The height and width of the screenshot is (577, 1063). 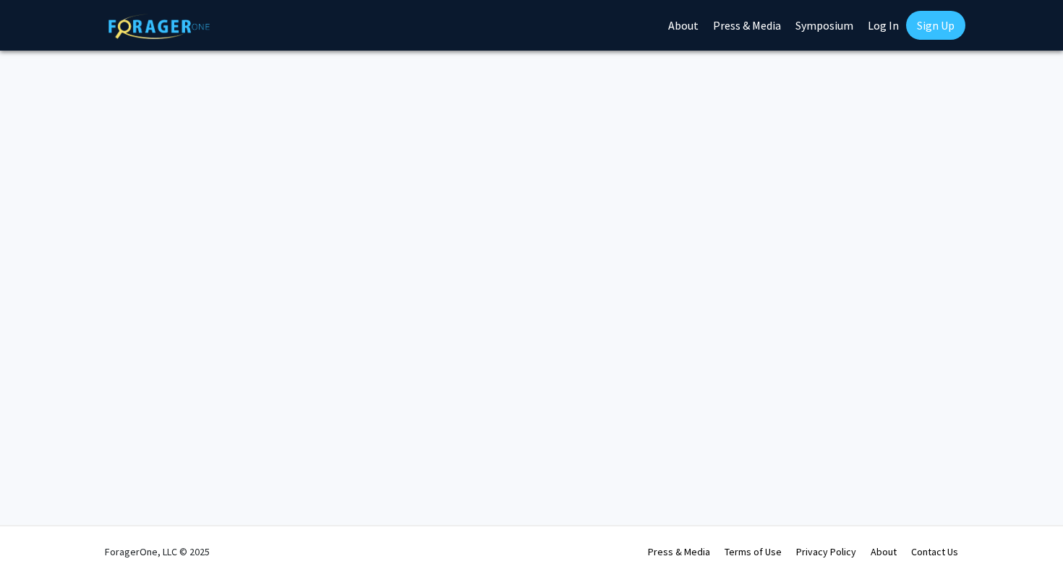 I want to click on div: ForagerOne, LLC © 2025, so click(x=157, y=551).